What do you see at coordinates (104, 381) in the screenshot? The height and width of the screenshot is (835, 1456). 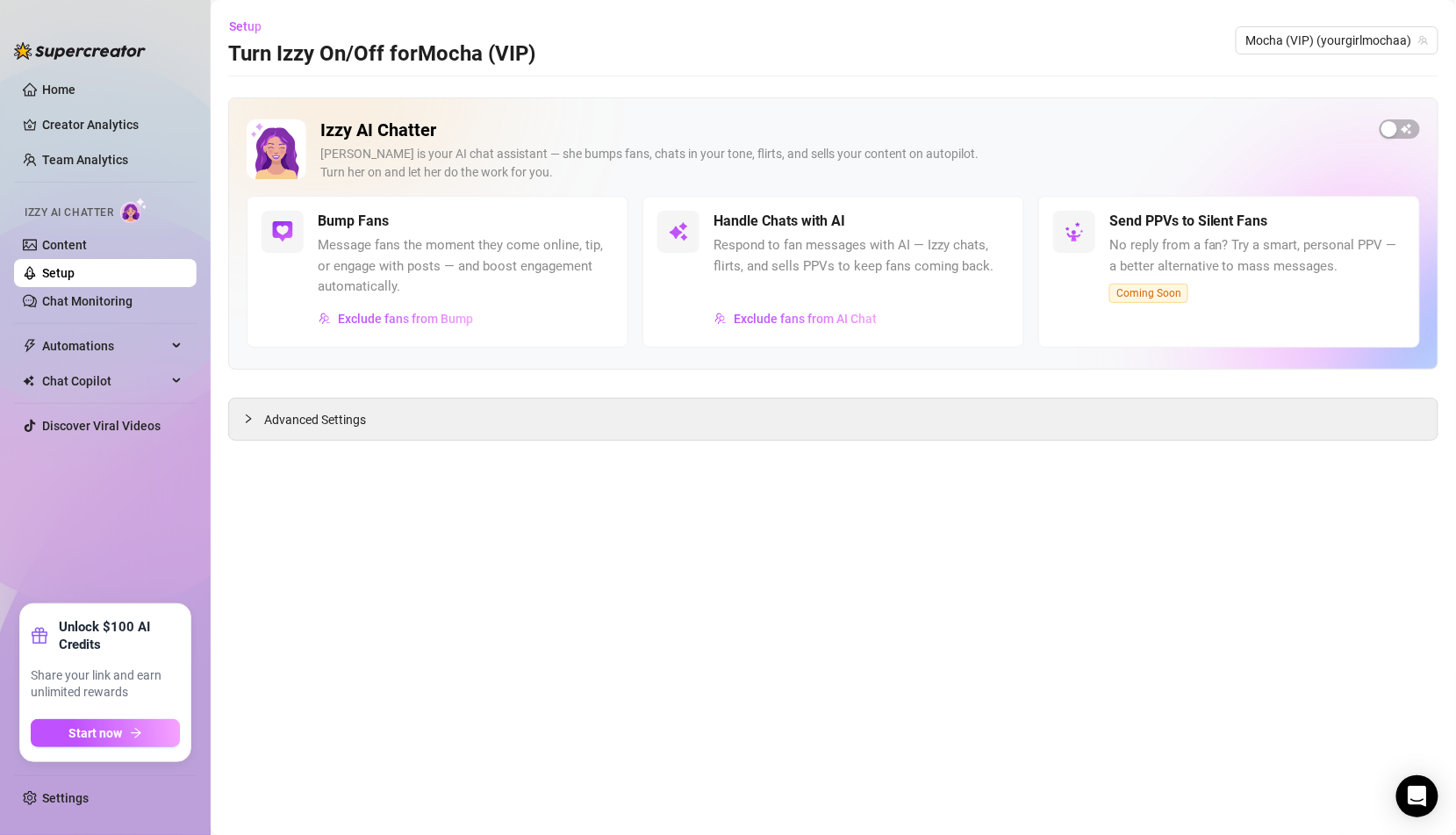 I see `span: Chat Copilot` at bounding box center [104, 381].